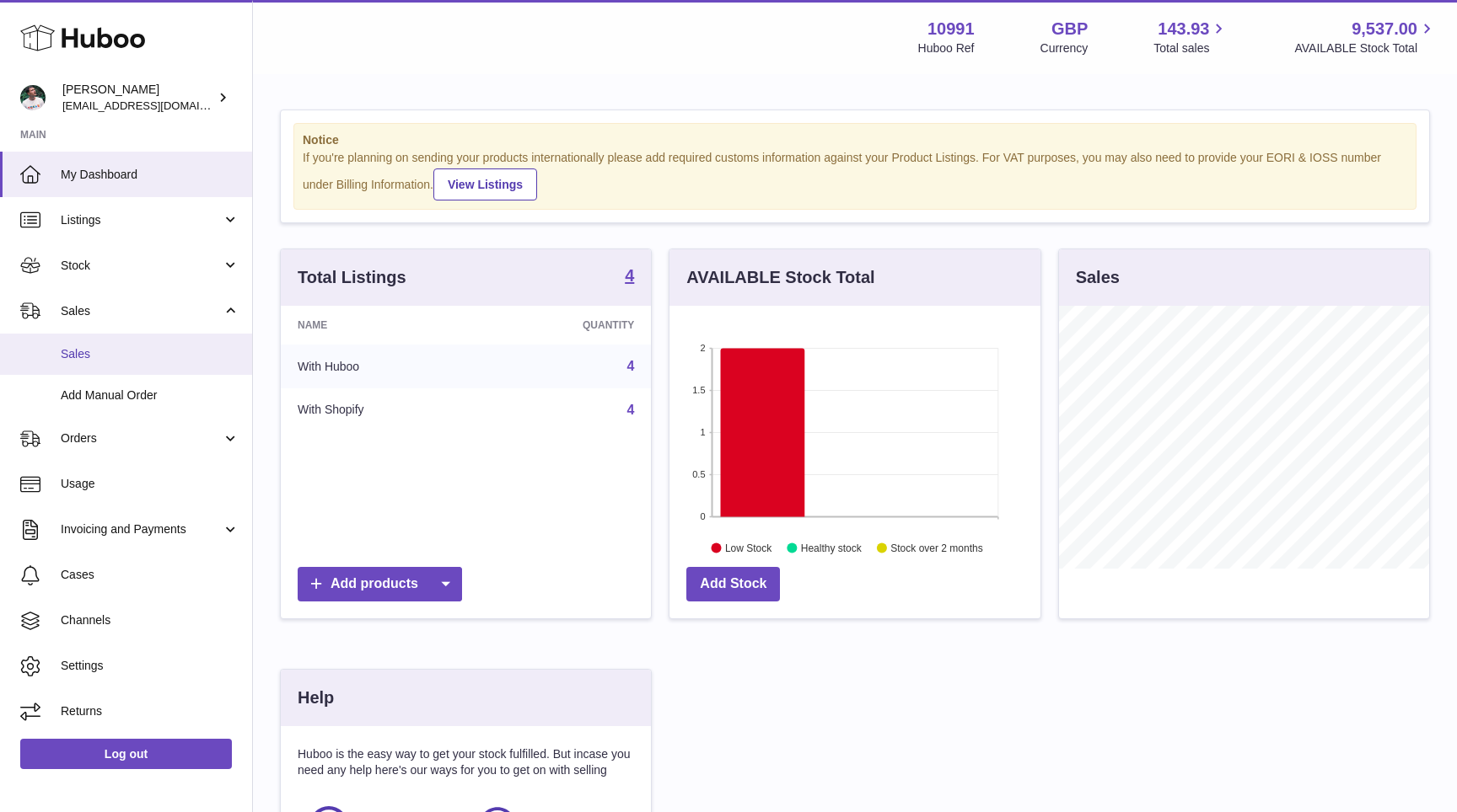 The width and height of the screenshot is (1457, 812). What do you see at coordinates (380, 325) in the screenshot?
I see `th: Name` at bounding box center [380, 325].